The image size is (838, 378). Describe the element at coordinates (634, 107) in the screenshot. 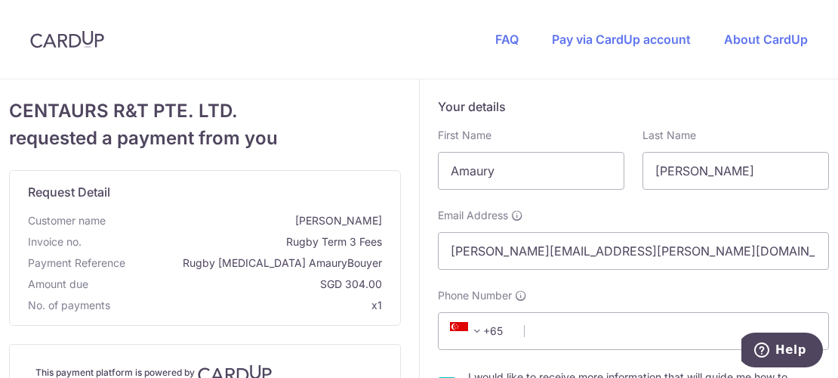

I see `h5: Your details` at that location.